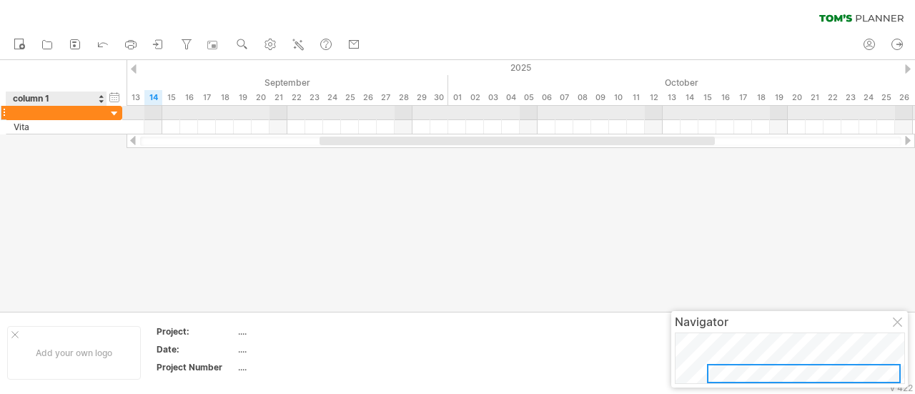 This screenshot has width=915, height=394. I want to click on div: Wednesday, 17 September 2025, so click(207, 97).